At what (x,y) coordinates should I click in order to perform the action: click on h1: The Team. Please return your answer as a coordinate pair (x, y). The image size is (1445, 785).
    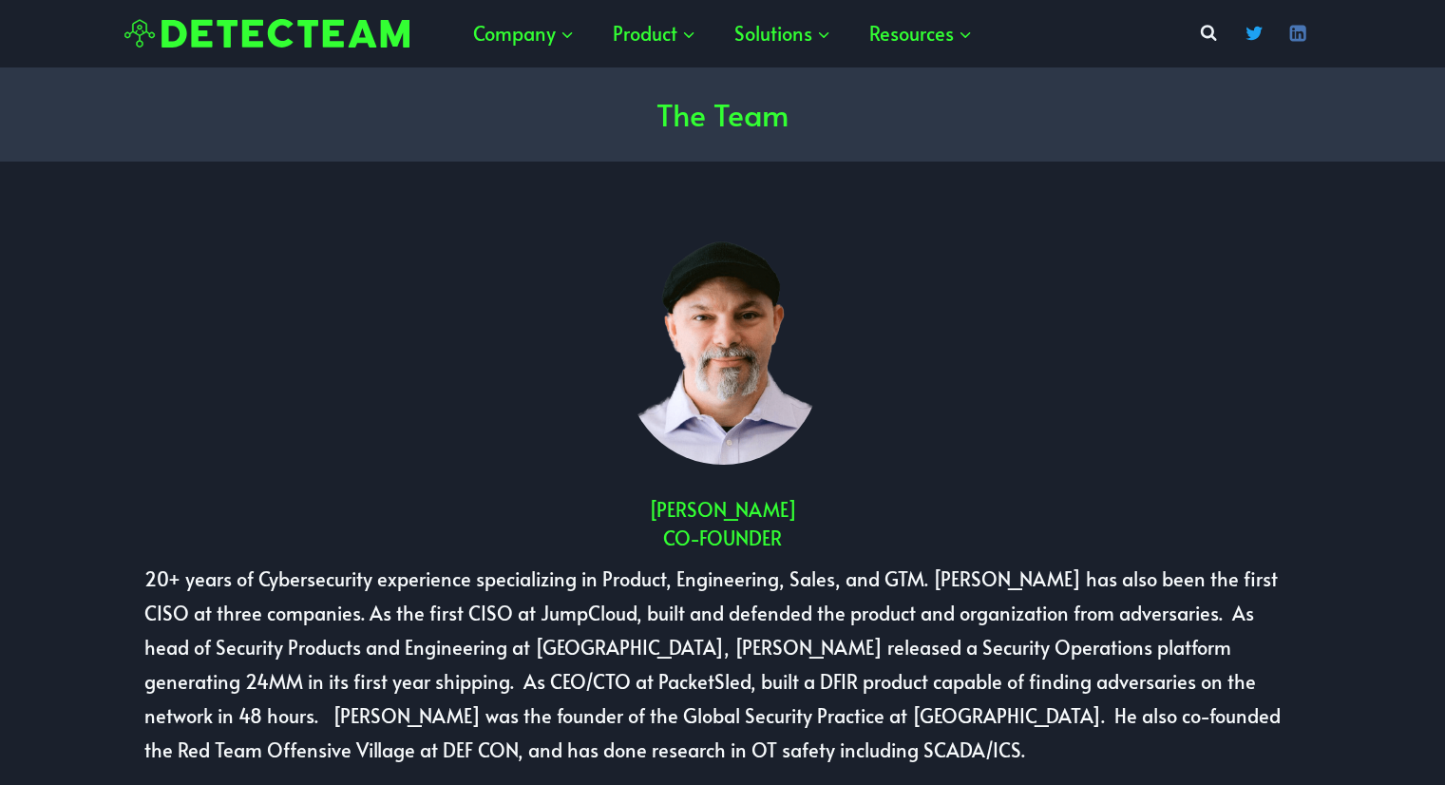
    Looking at the image, I should click on (722, 114).